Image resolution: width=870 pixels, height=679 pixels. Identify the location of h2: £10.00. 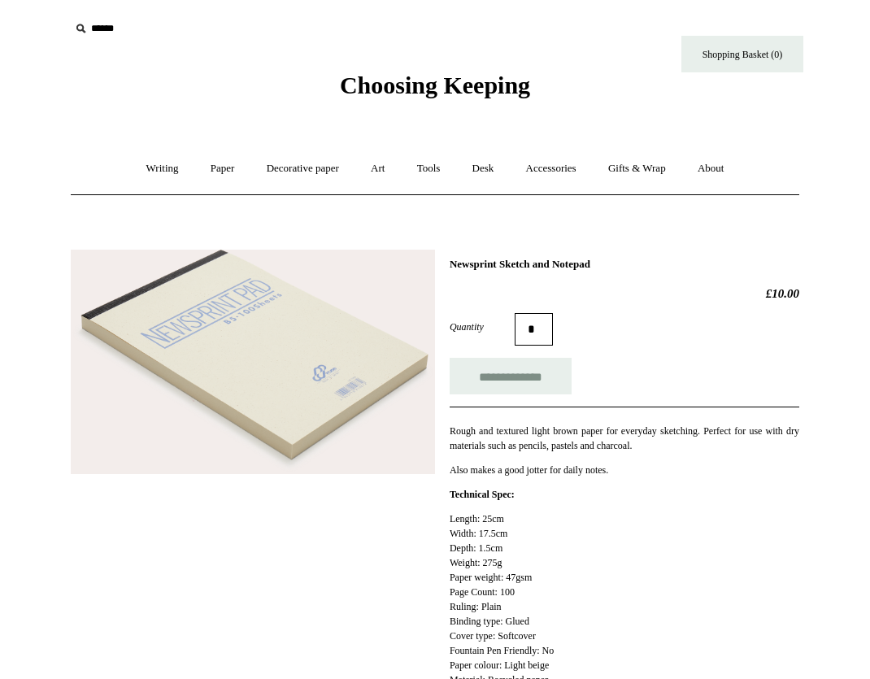
(624, 294).